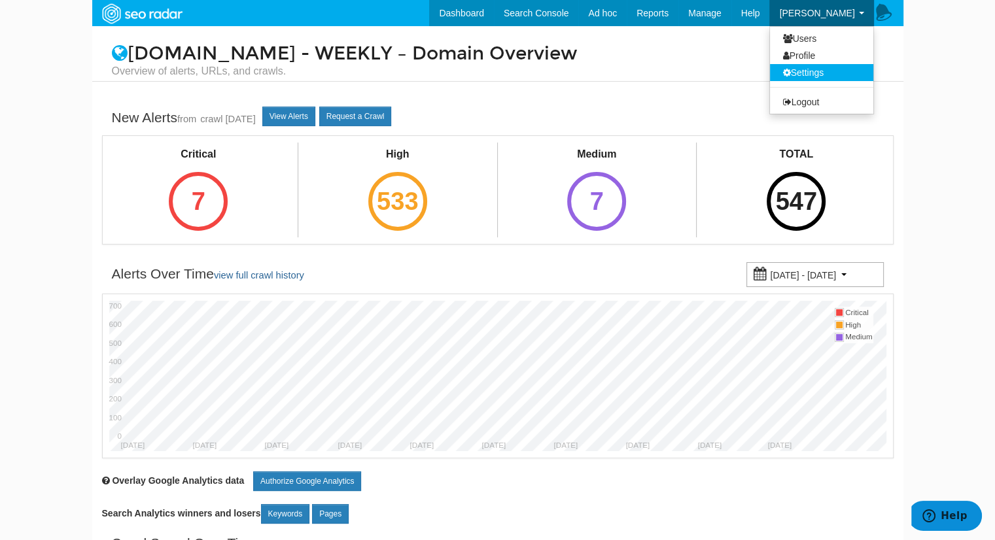  Describe the element at coordinates (288, 116) in the screenshot. I see `a: View Alerts` at that location.